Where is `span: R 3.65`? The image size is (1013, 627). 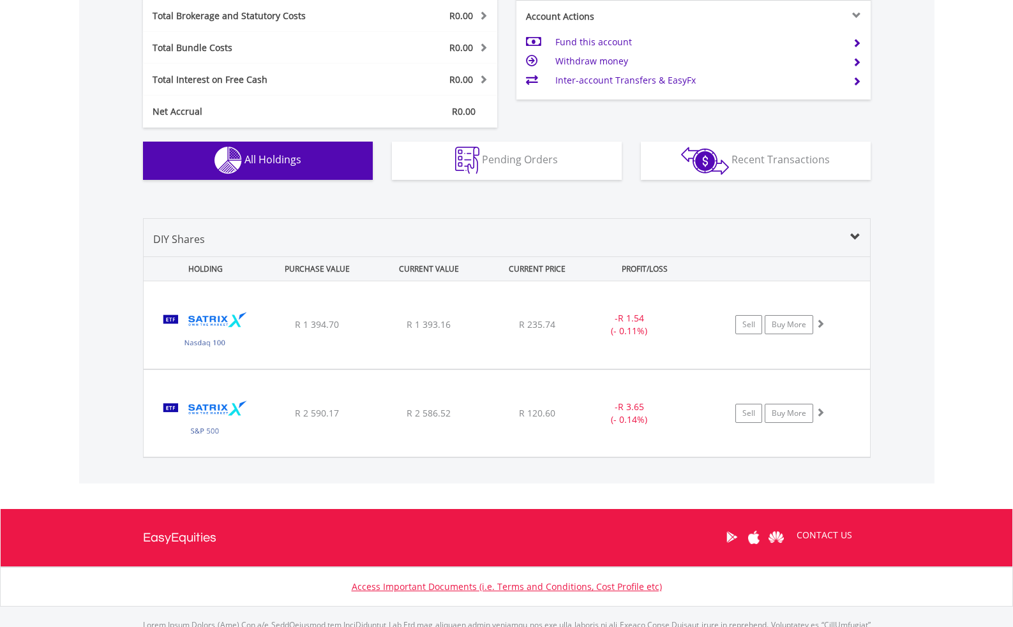
span: R 3.65 is located at coordinates (630, 406).